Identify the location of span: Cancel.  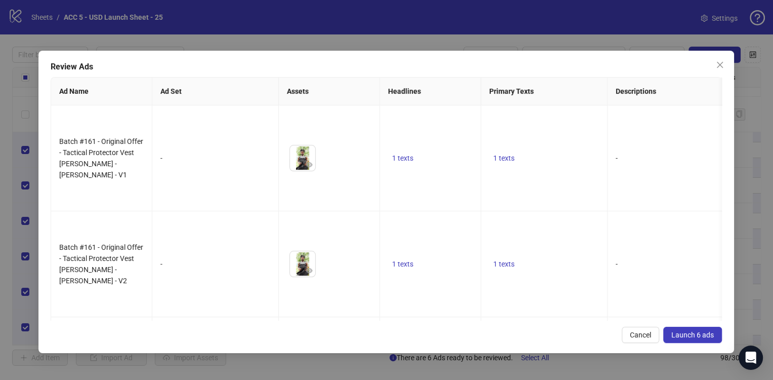
(641, 334).